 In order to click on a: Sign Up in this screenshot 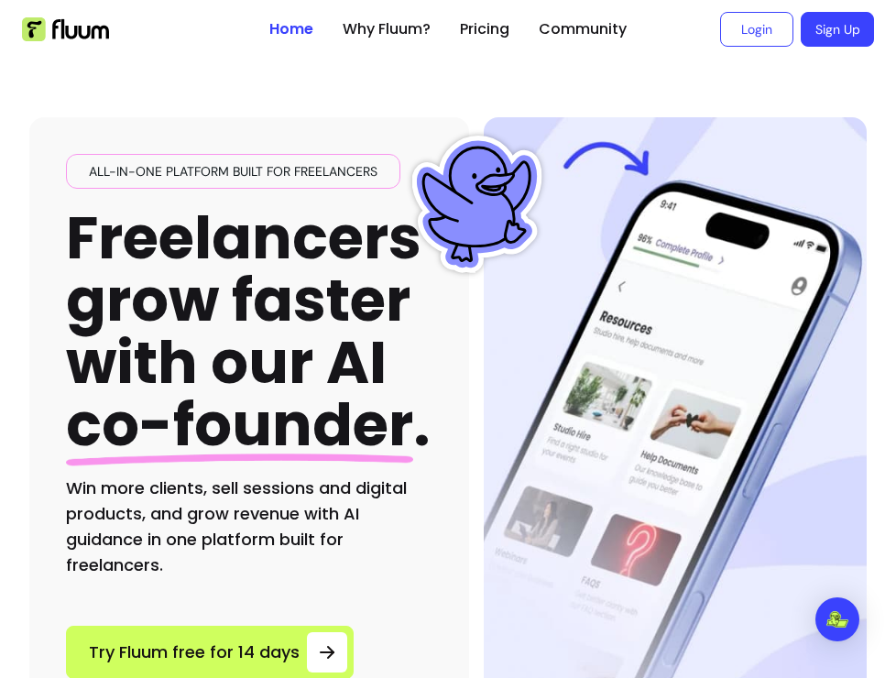, I will do `click(837, 29)`.